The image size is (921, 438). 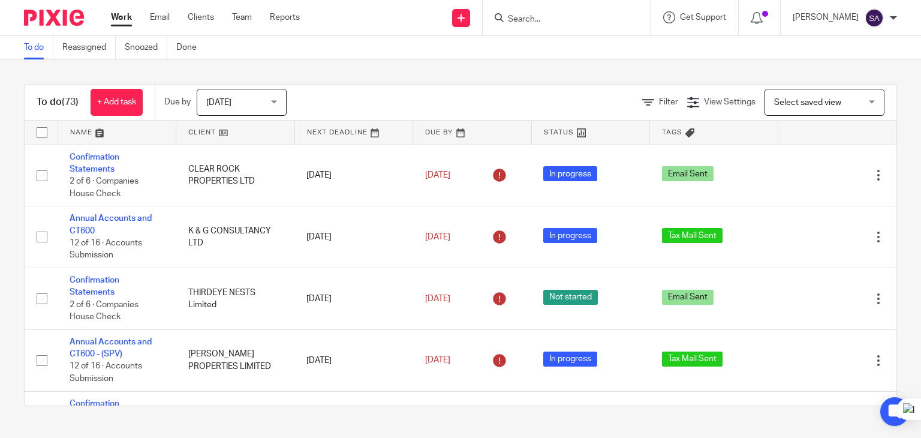 What do you see at coordinates (191, 47) in the screenshot?
I see `a: Done` at bounding box center [191, 47].